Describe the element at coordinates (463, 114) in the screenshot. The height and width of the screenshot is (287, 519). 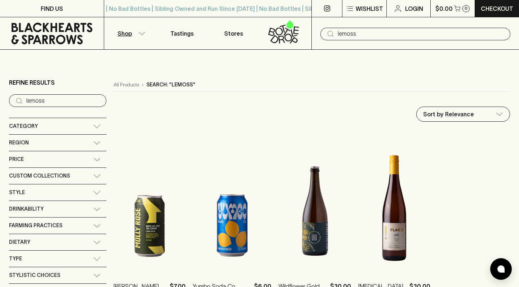
I see `div: Sort by Relevance` at that location.